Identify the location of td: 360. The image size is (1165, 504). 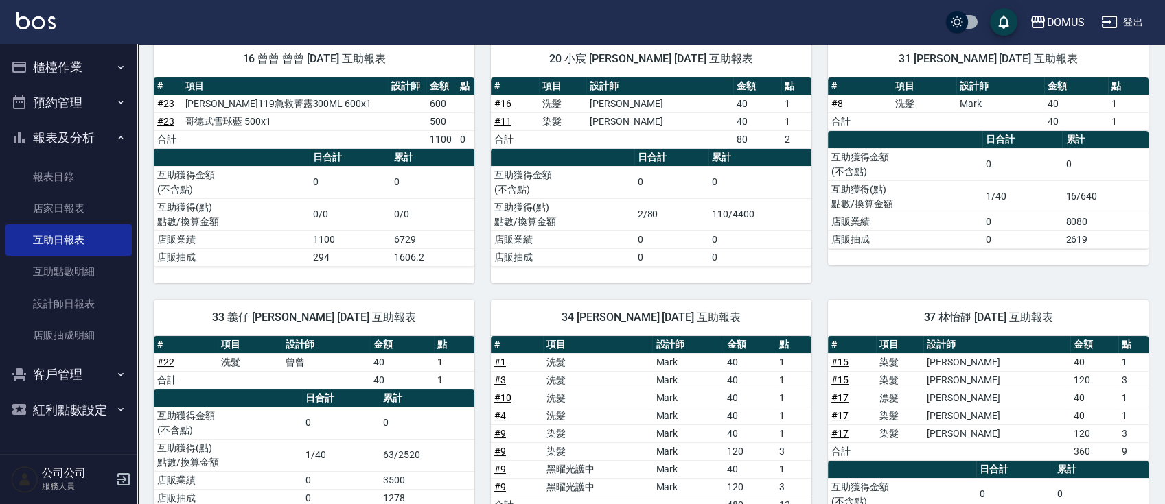
(1094, 452).